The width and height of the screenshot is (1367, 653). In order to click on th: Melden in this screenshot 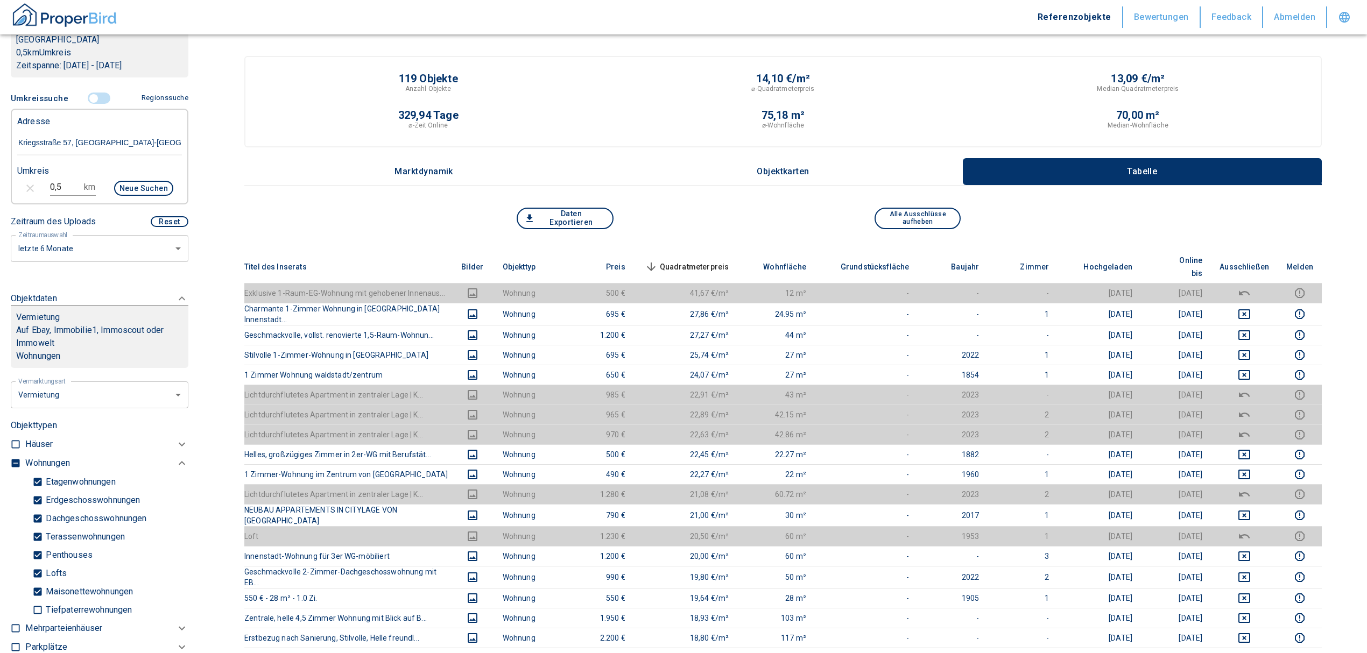, I will do `click(1299, 267)`.